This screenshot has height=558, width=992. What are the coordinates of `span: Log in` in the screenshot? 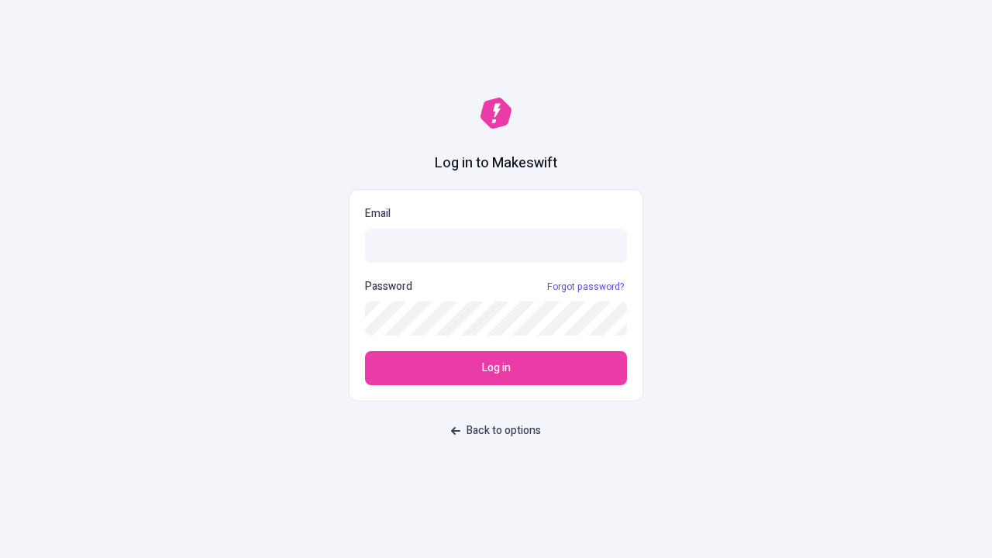 It's located at (496, 368).